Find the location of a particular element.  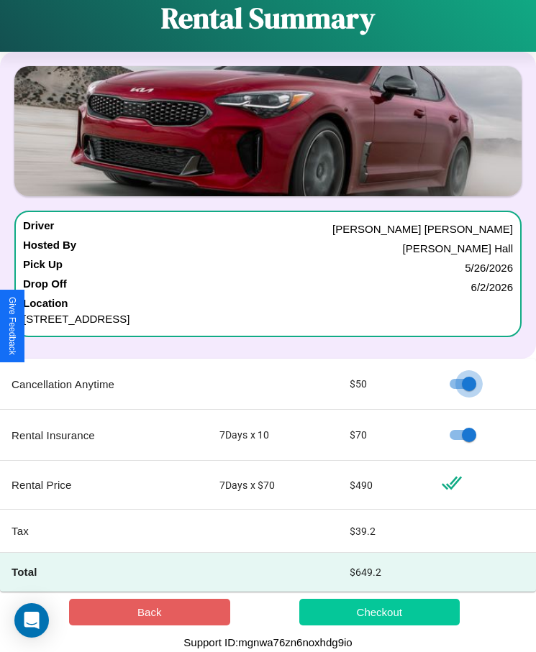

h4: Driver is located at coordinates (38, 229).